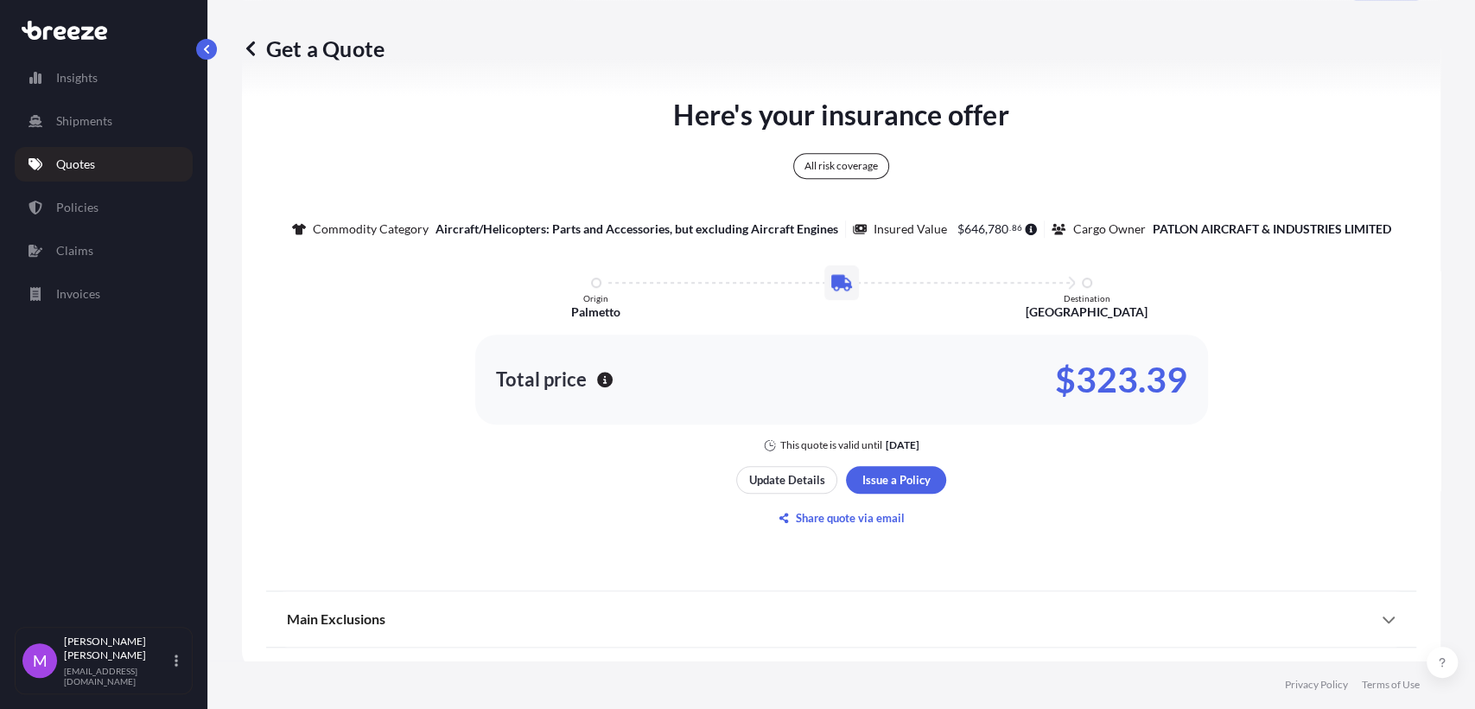 Image resolution: width=1475 pixels, height=709 pixels. What do you see at coordinates (1316, 684) in the screenshot?
I see `a: Privacy Policy` at bounding box center [1316, 684].